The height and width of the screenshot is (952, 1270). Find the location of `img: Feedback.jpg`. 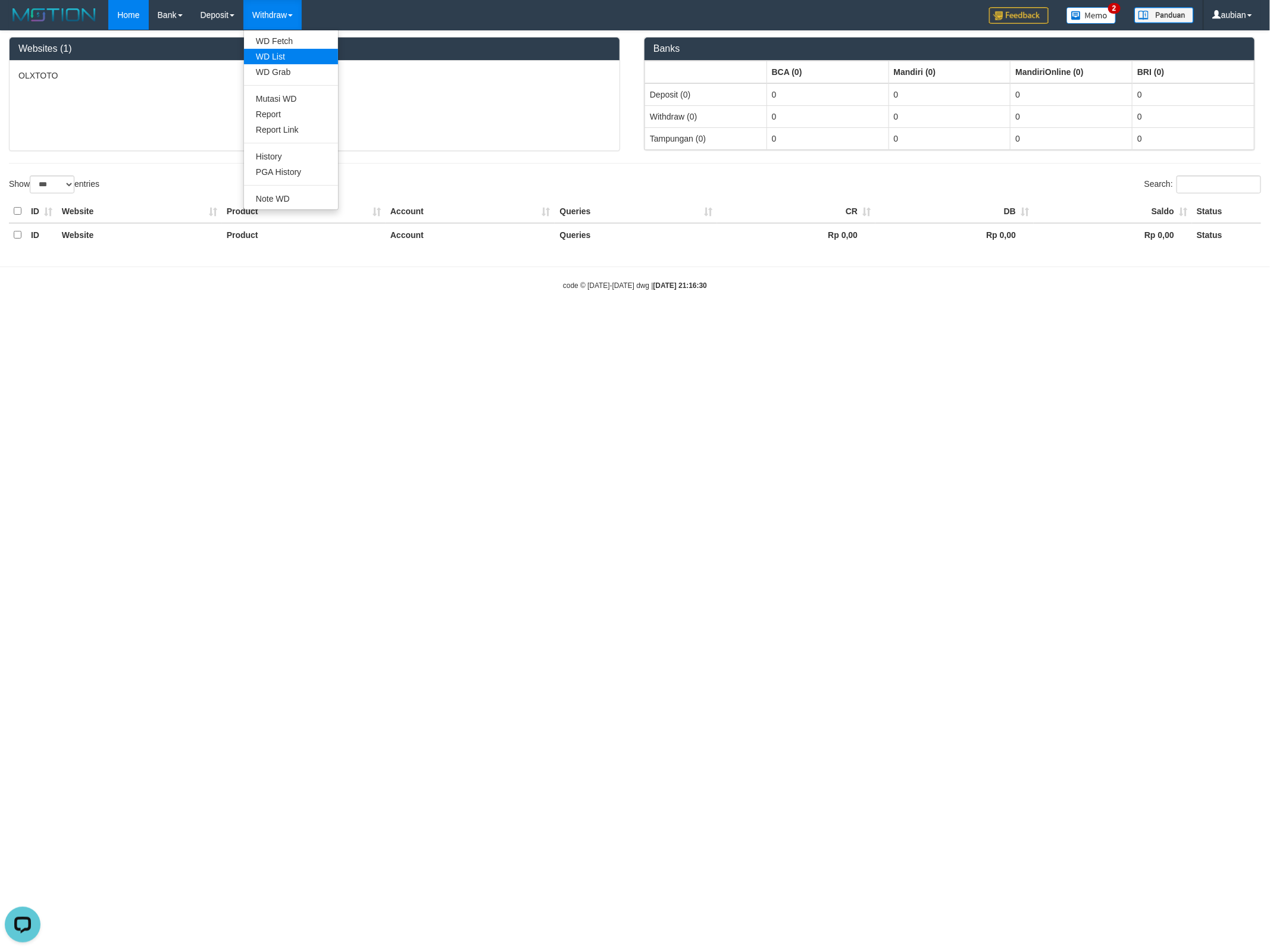

img: Feedback.jpg is located at coordinates (1018, 15).